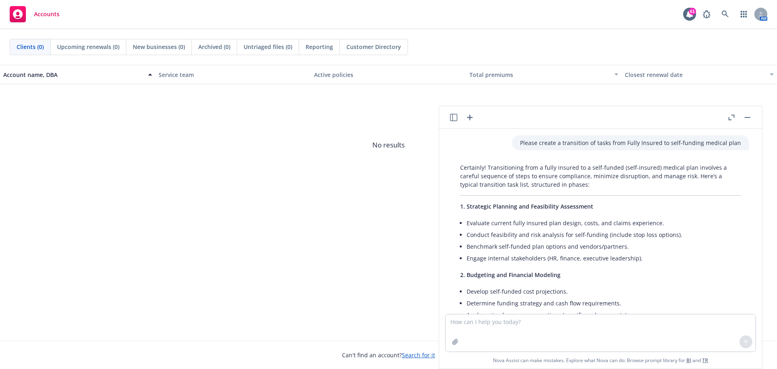 This screenshot has width=777, height=369. I want to click on li: Conduct feasibility and risk analysis for self-funding (include stop loss options)., so click(604, 234).